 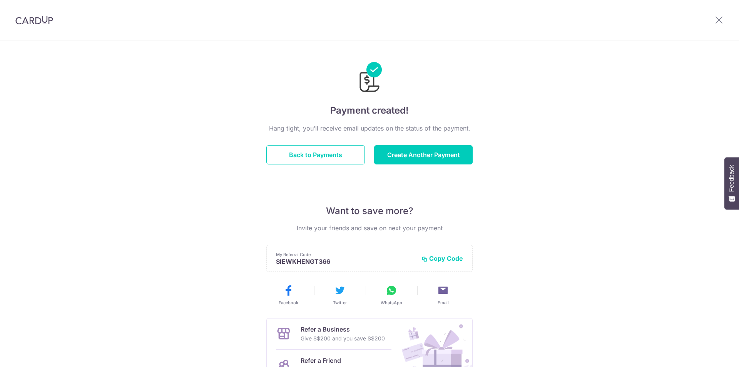 I want to click on p: Hang tight, you’ll receive email updates on the status of the payment., so click(x=370, y=128).